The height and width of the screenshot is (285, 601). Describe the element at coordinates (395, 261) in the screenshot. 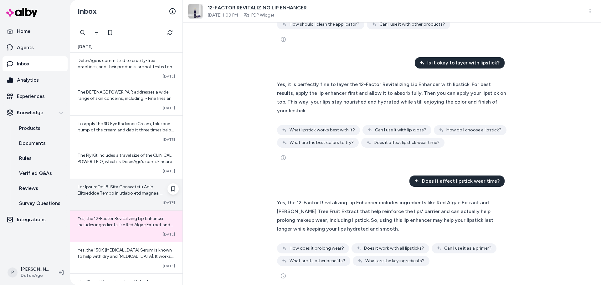

I see `span: What are the key ingredients?` at that location.